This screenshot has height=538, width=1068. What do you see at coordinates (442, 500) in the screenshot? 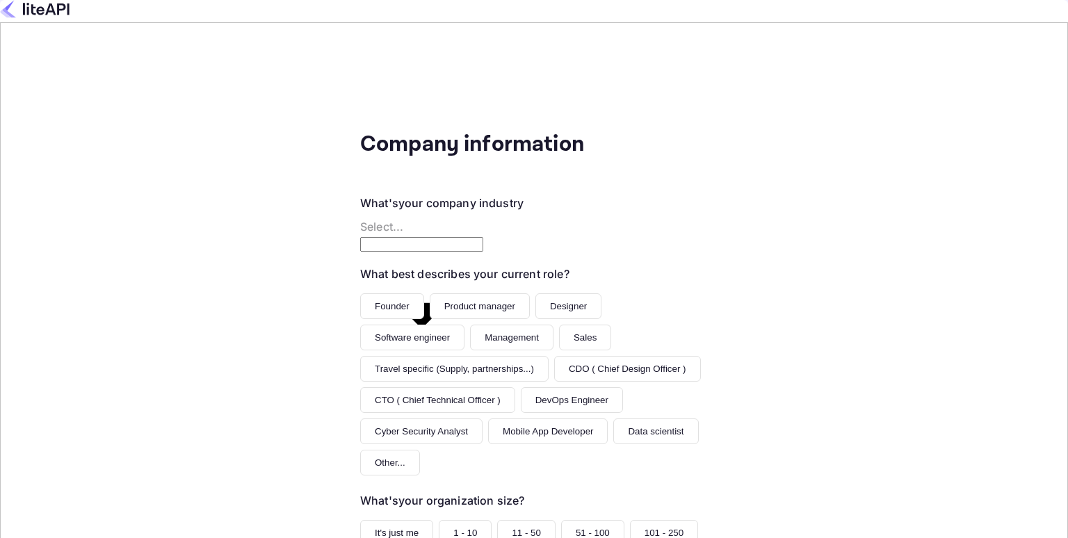
I see `div: What's your organization size?` at bounding box center [442, 500].